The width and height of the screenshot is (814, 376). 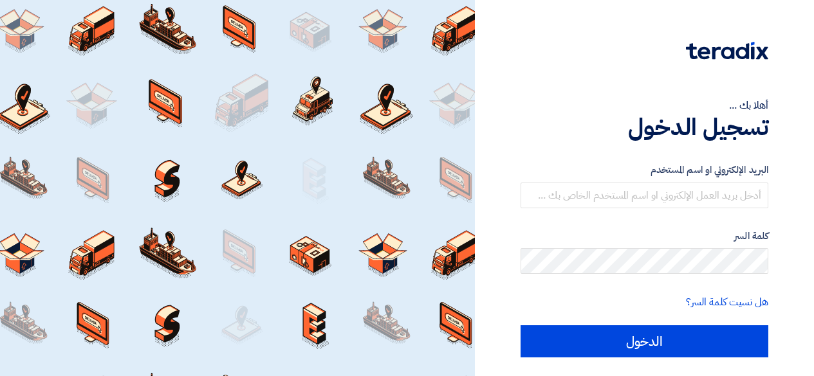 What do you see at coordinates (644, 236) in the screenshot?
I see `label: كلمة السر` at bounding box center [644, 236].